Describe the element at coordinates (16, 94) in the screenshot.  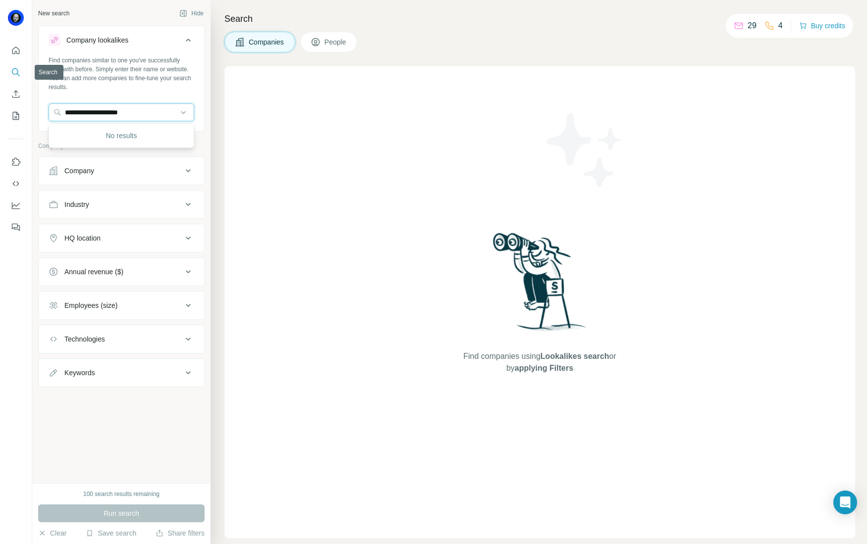
I see `button: Enrich CSV` at that location.